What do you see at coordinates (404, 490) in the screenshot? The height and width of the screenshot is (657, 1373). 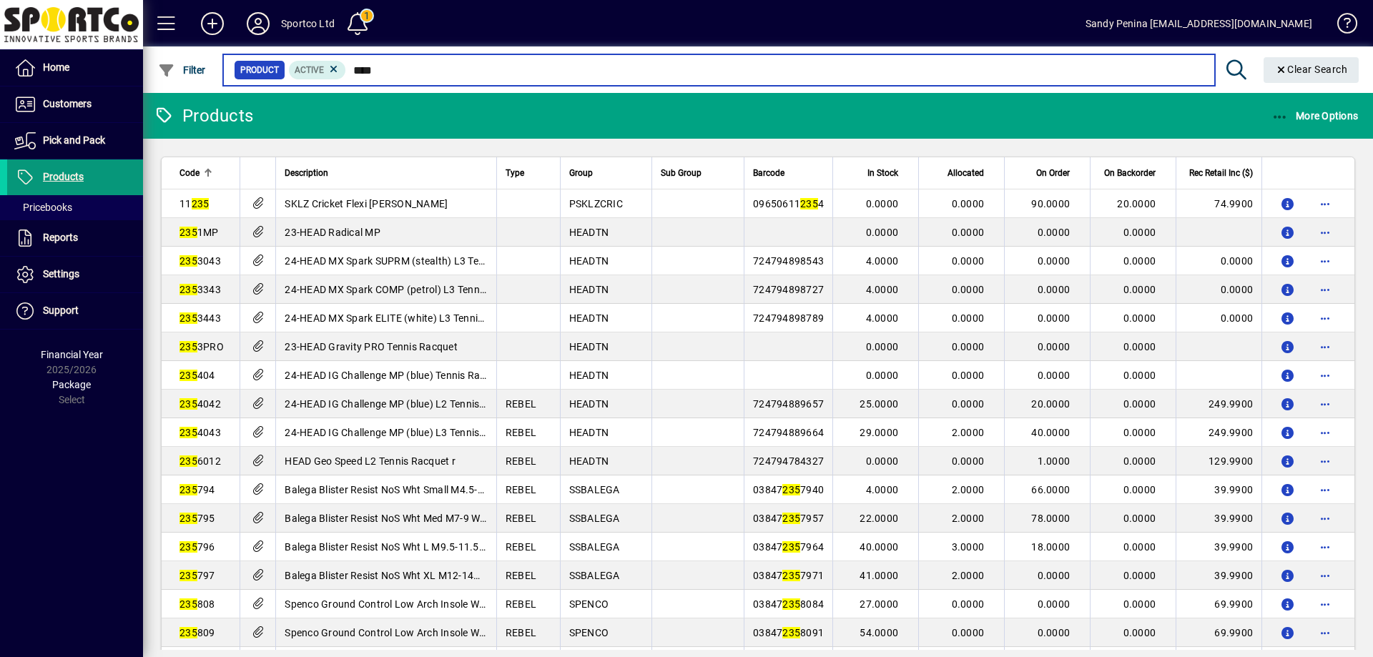 I see `span: Balega Blister Resist NoS Wht Small M4.5-6.5 W6-8 r` at bounding box center [404, 490].